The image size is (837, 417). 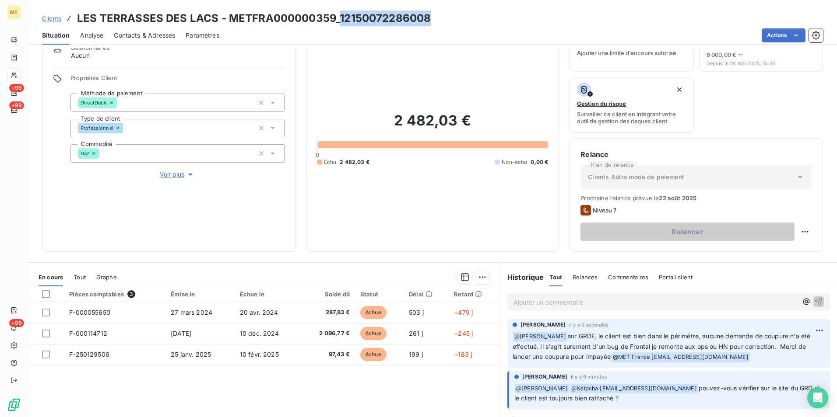 I want to click on span: sur GRDF, le client est bien dans le périmètre, aucune demande de coupure n'a été effectué. Il s'..., so click(x=662, y=347).